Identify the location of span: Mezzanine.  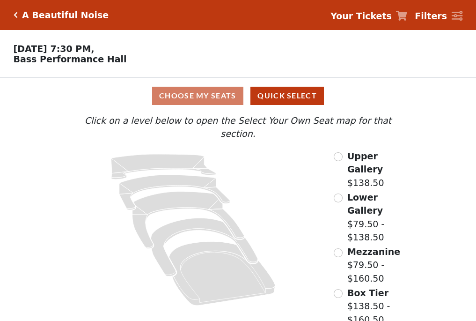
(374, 252).